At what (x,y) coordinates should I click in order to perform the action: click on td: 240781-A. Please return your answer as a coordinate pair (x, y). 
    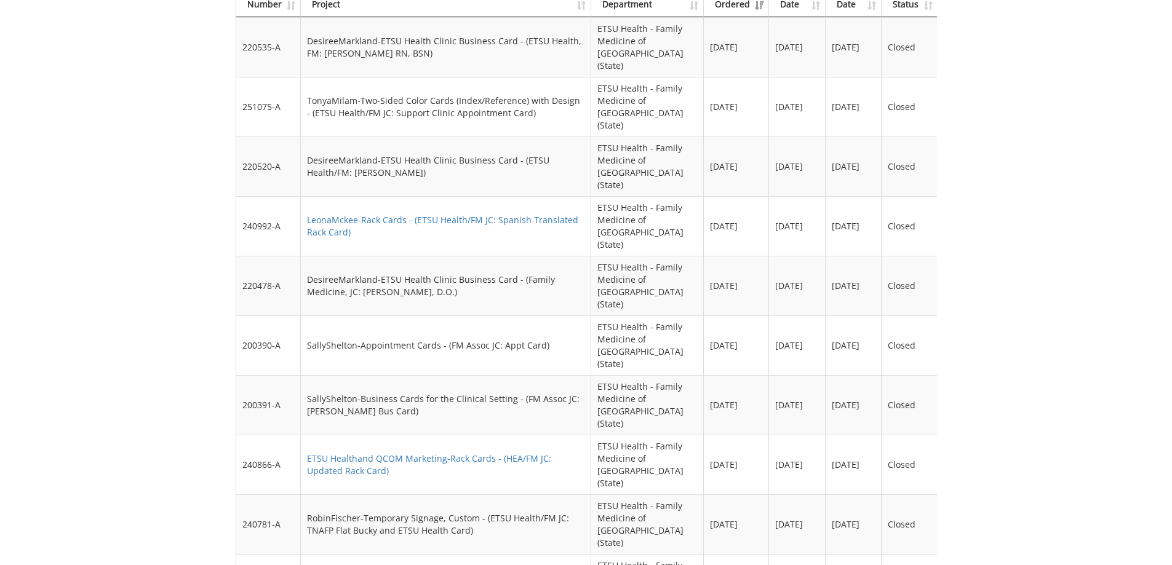
    Looking at the image, I should click on (268, 524).